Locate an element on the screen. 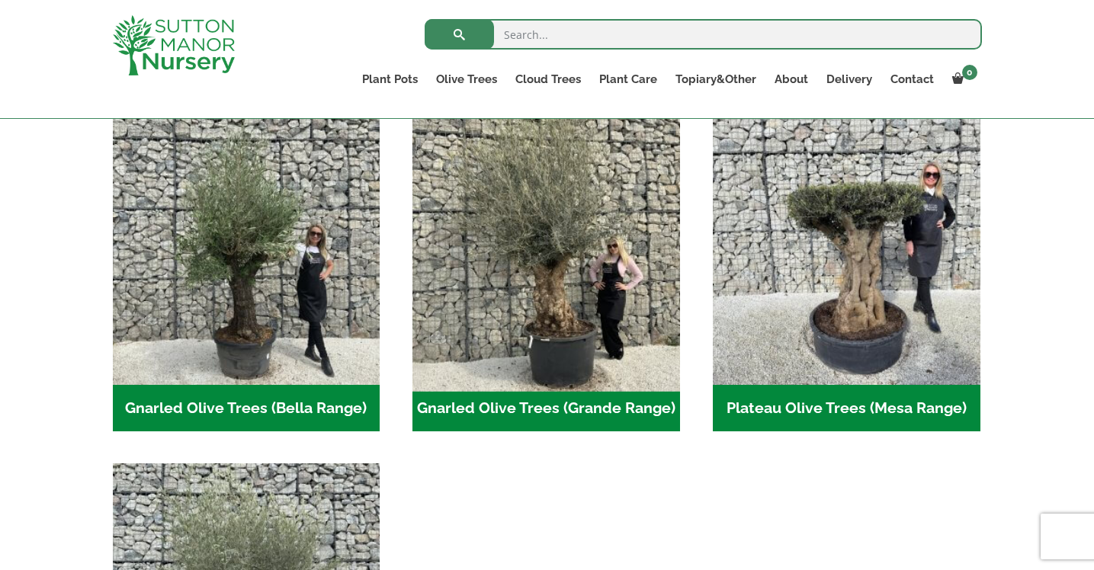 This screenshot has width=1094, height=570. a: About is located at coordinates (791, 79).